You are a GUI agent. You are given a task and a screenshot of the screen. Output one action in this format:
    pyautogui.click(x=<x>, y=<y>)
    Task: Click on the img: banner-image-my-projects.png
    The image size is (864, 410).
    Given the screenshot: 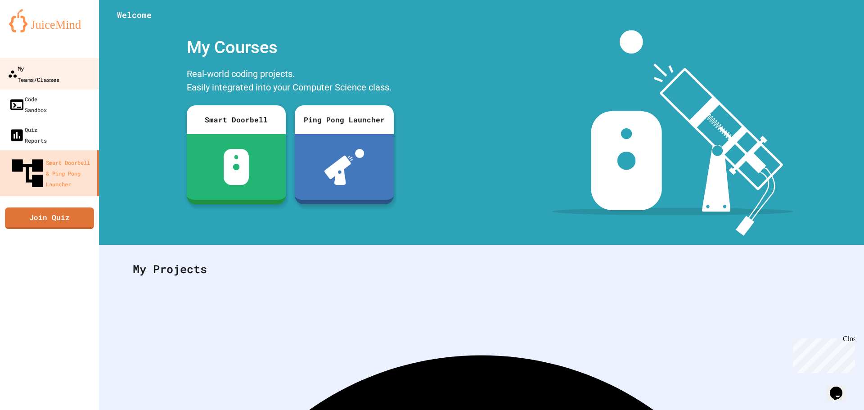 What is the action you would take?
    pyautogui.click(x=673, y=133)
    